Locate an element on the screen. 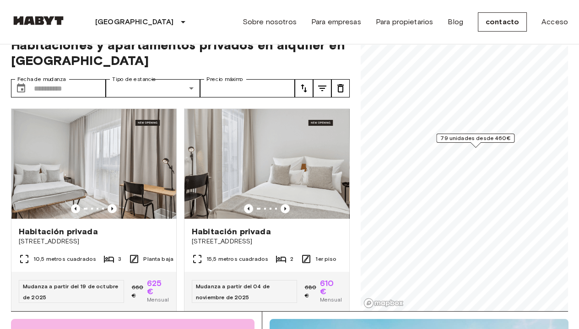 The height and width of the screenshot is (329, 579). font: Tipo de estancia is located at coordinates (134, 79).